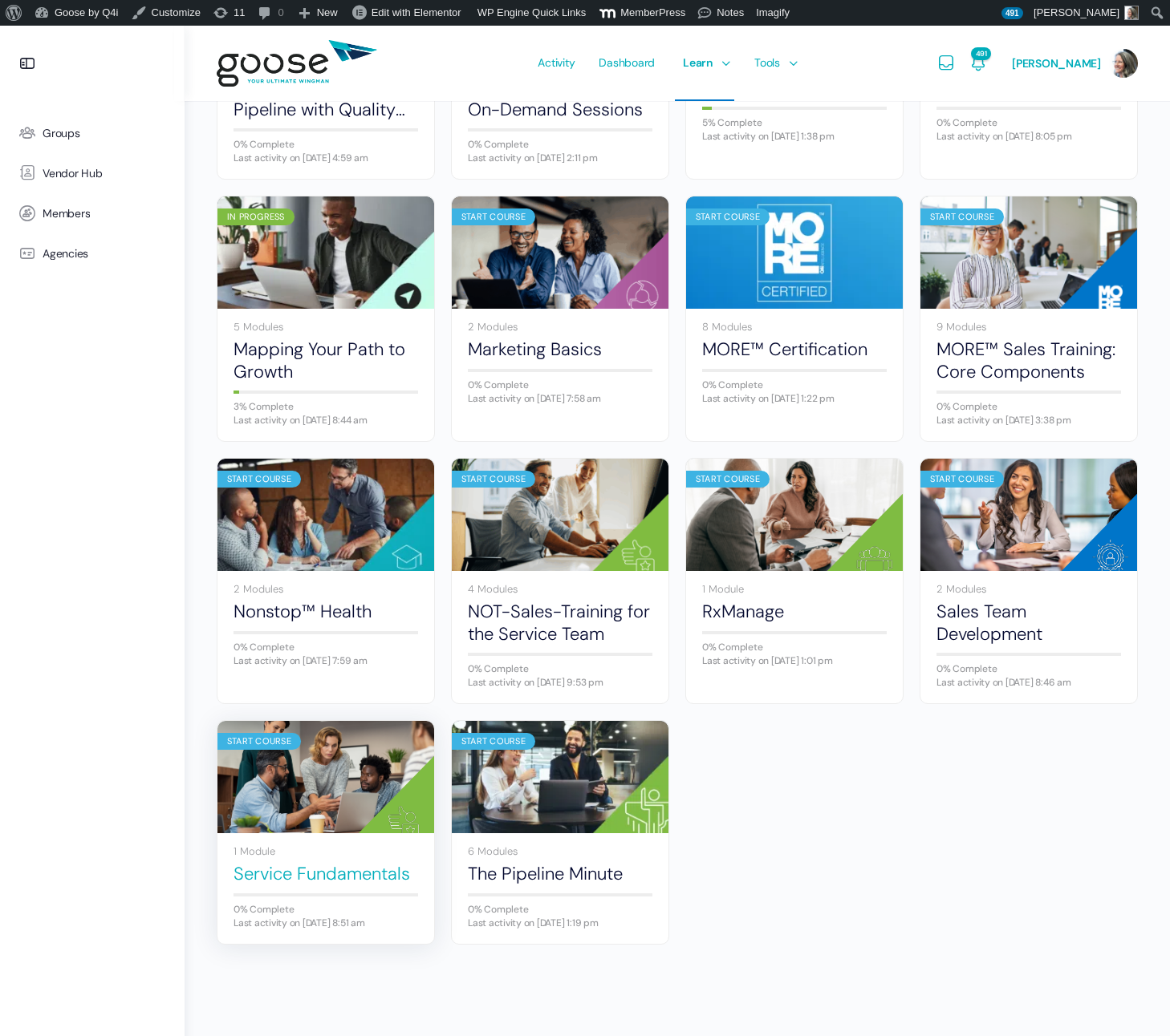  Describe the element at coordinates (73, 174) in the screenshot. I see `span: Vendor Hub` at that location.